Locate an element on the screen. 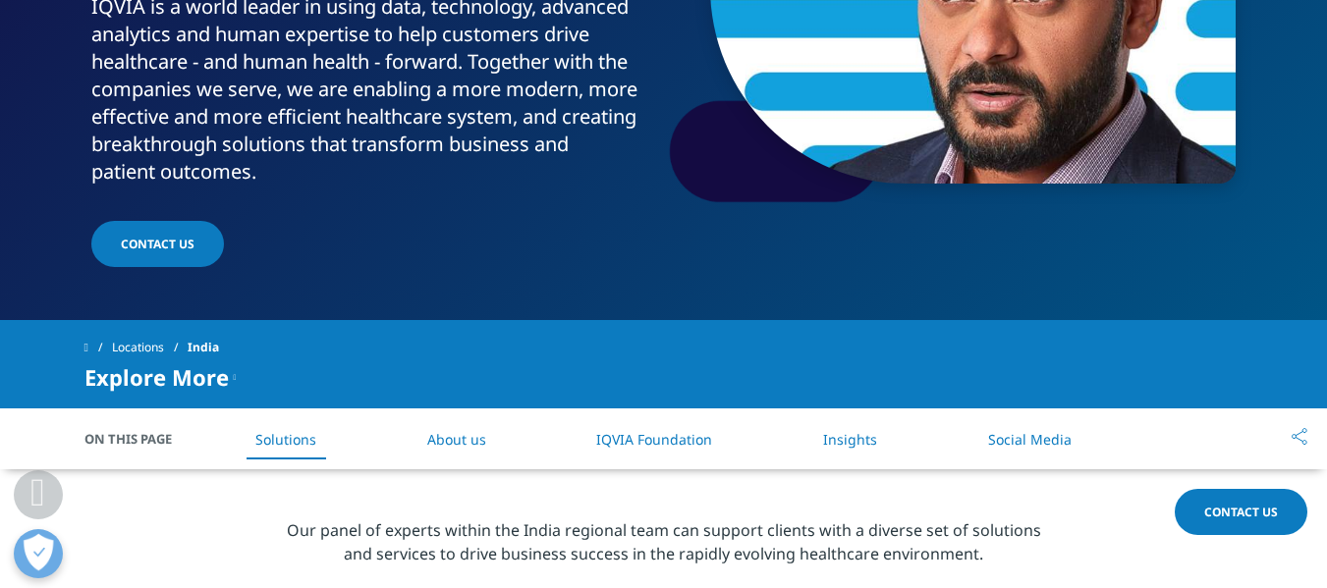 This screenshot has height=588, width=1327. a: IQVIA Foundation is located at coordinates (654, 439).